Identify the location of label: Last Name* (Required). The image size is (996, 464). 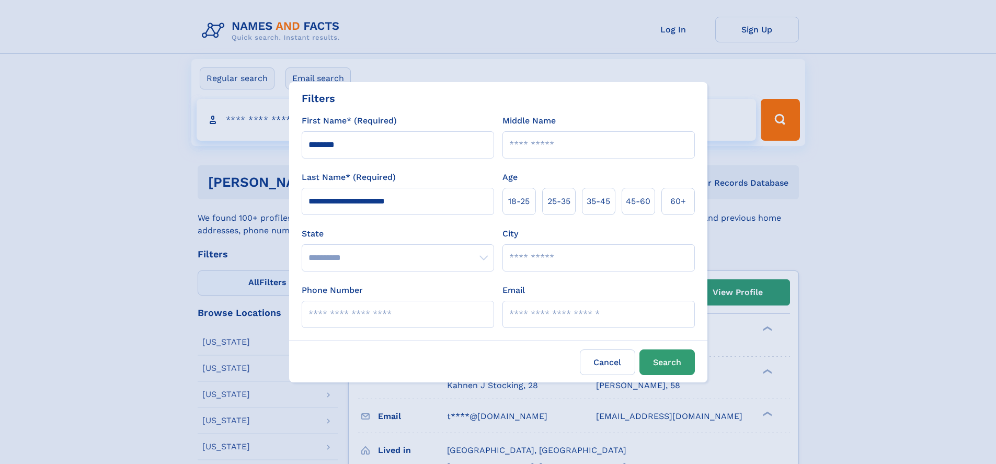
(349, 177).